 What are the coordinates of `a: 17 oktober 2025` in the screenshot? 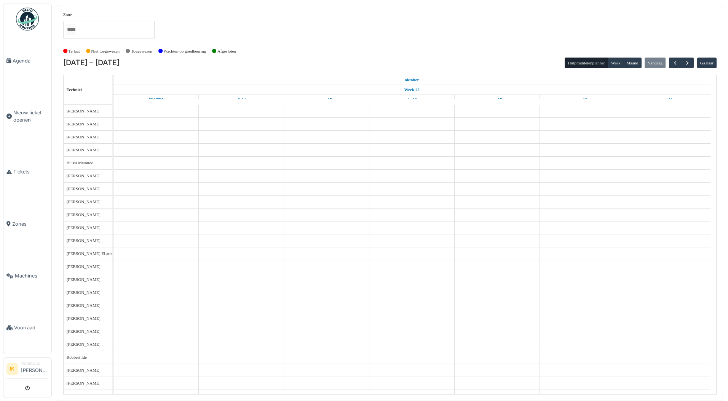 It's located at (497, 99).